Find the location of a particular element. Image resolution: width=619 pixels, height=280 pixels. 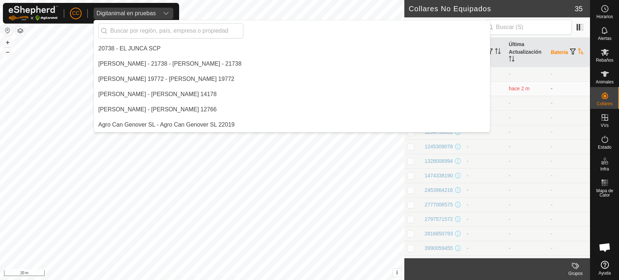

div: 2816850793 is located at coordinates (439, 234).